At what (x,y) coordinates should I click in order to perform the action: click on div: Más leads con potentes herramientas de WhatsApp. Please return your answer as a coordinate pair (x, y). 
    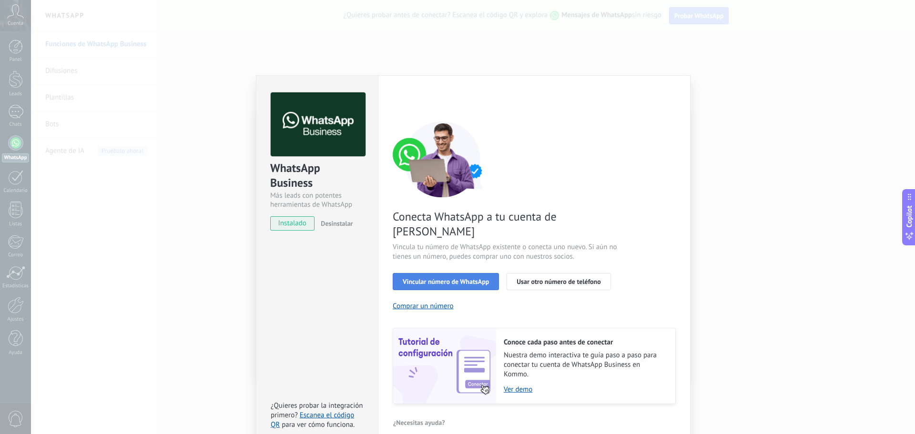
    Looking at the image, I should click on (317, 200).